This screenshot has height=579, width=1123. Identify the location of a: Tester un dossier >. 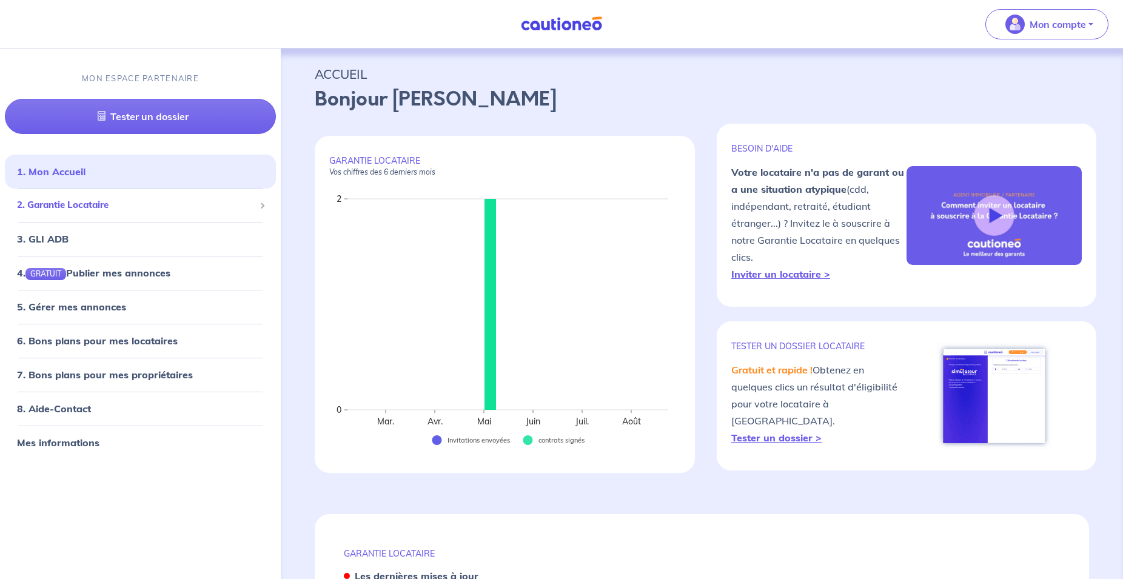
(776, 438).